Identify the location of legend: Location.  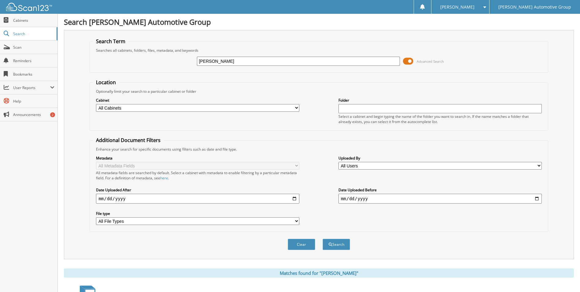
(106, 82).